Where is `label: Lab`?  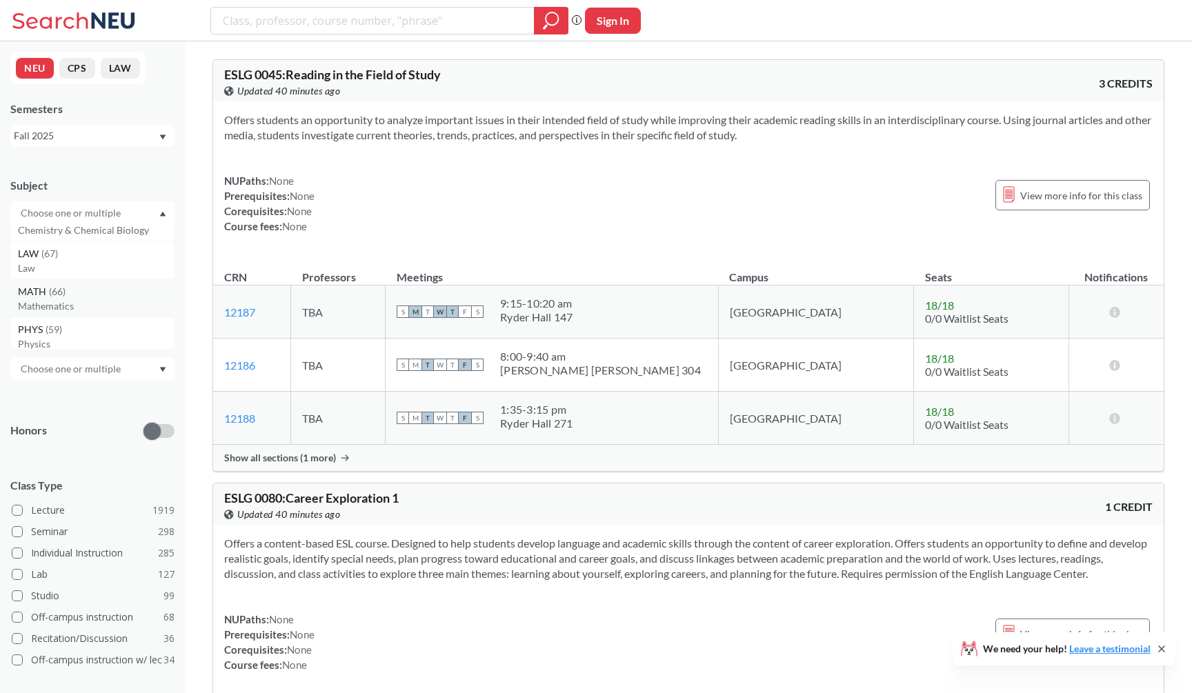
label: Lab is located at coordinates (93, 575).